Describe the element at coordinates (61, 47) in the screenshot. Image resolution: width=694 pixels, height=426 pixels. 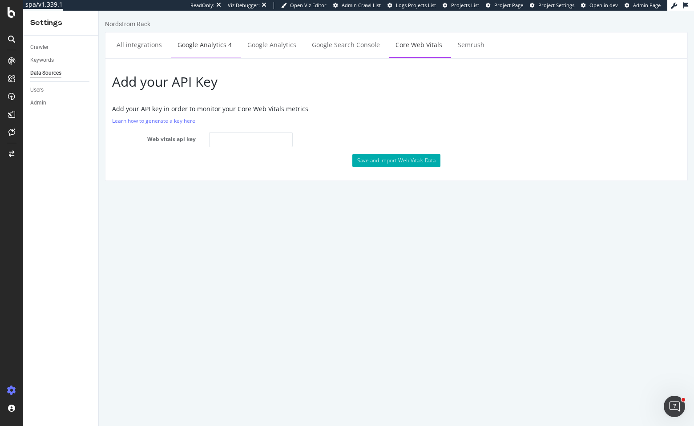
I see `a: Crawler` at that location.